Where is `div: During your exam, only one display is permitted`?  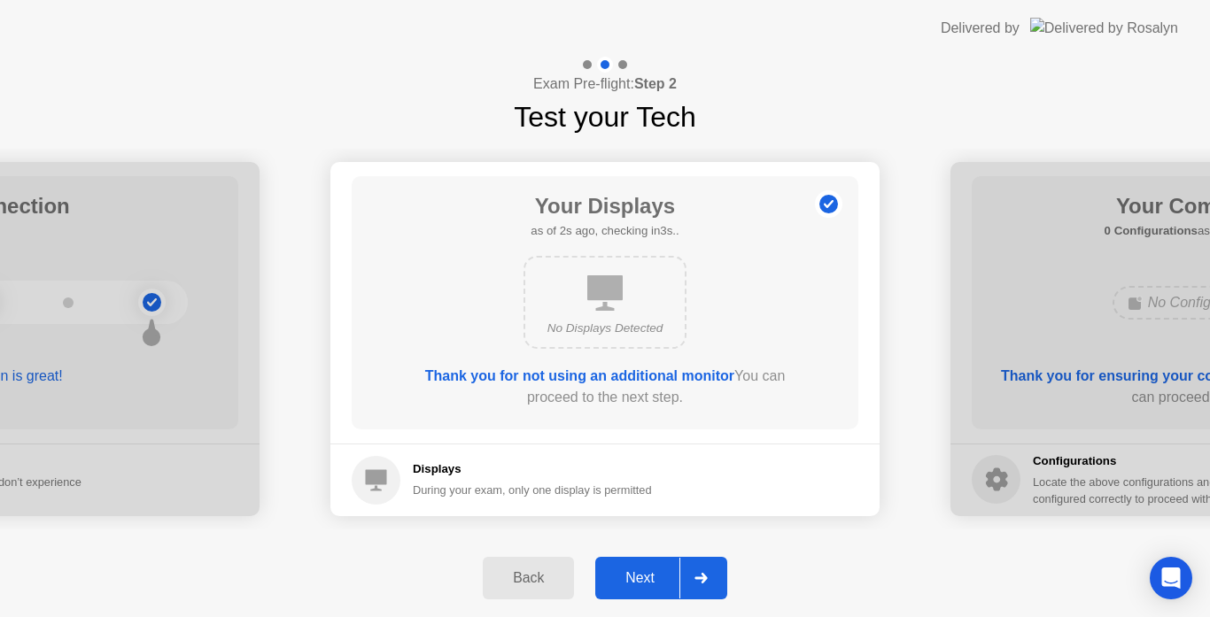
div: During your exam, only one display is permitted is located at coordinates (532, 490).